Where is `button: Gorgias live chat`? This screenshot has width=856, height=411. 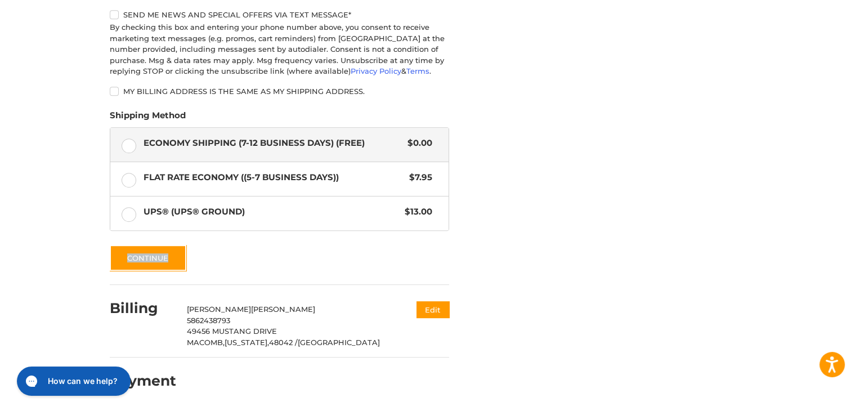 button: Gorgias live chat is located at coordinates (62, 19).